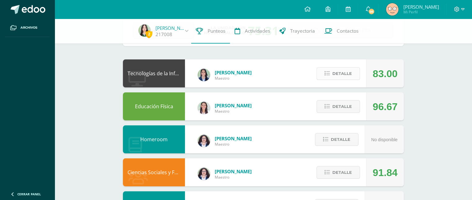  I want to click on span: 2, so click(149, 34).